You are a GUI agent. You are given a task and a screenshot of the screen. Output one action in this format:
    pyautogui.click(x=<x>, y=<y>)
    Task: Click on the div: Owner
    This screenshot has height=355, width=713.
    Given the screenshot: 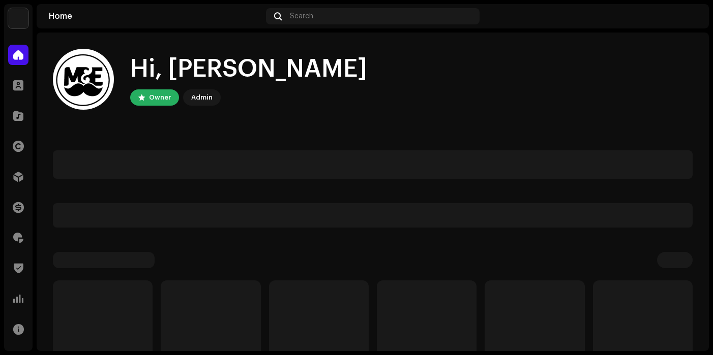 What is the action you would take?
    pyautogui.click(x=160, y=98)
    